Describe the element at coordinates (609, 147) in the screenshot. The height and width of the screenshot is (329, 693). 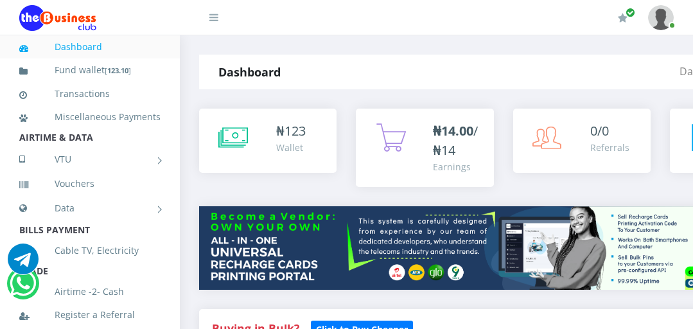
I see `div: Referrals` at that location.